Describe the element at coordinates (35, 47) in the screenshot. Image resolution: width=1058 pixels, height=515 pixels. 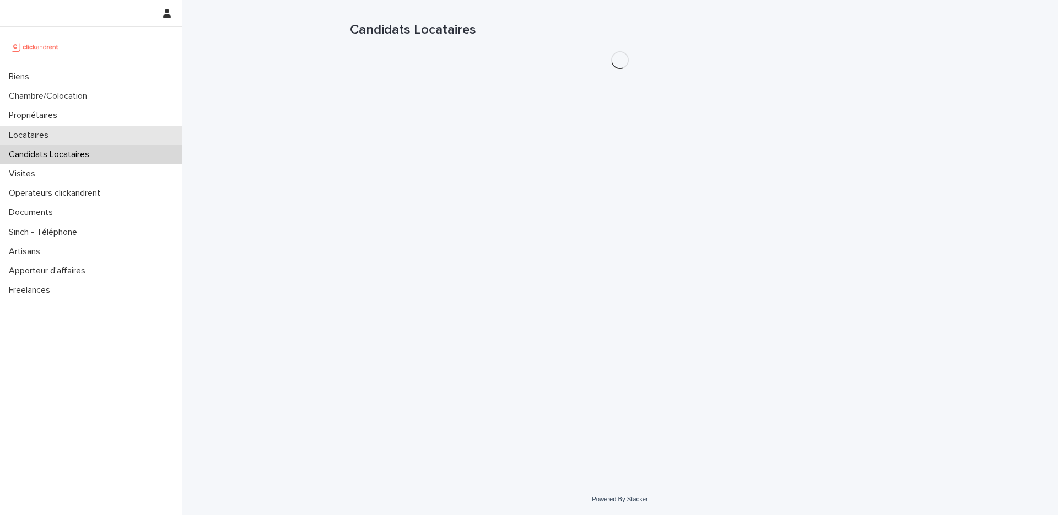
I see `img: UCB0brd3T0yccxBKYDjQ` at that location.